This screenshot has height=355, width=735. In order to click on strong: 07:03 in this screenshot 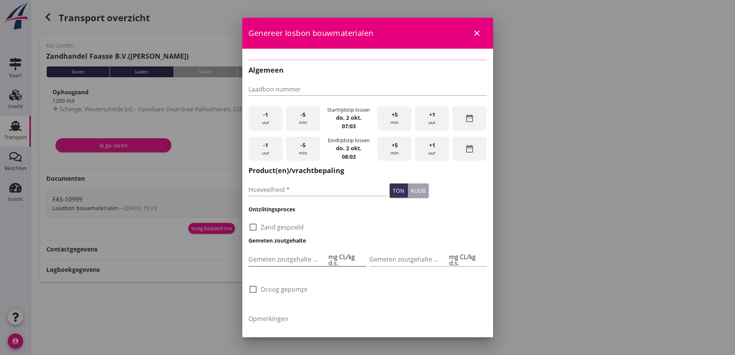, I will do `click(349, 126)`.